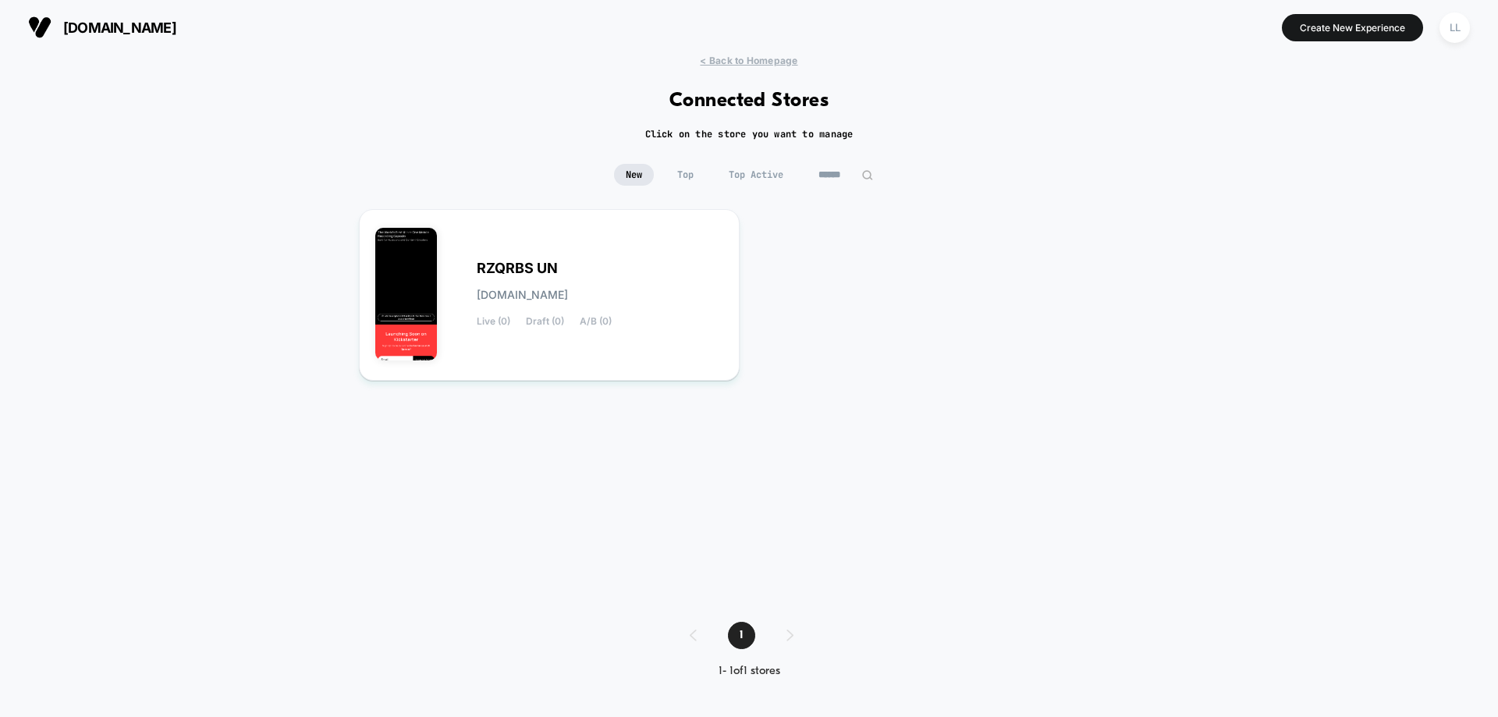  Describe the element at coordinates (749, 134) in the screenshot. I see `h2: Click on the store you want to manage` at that location.